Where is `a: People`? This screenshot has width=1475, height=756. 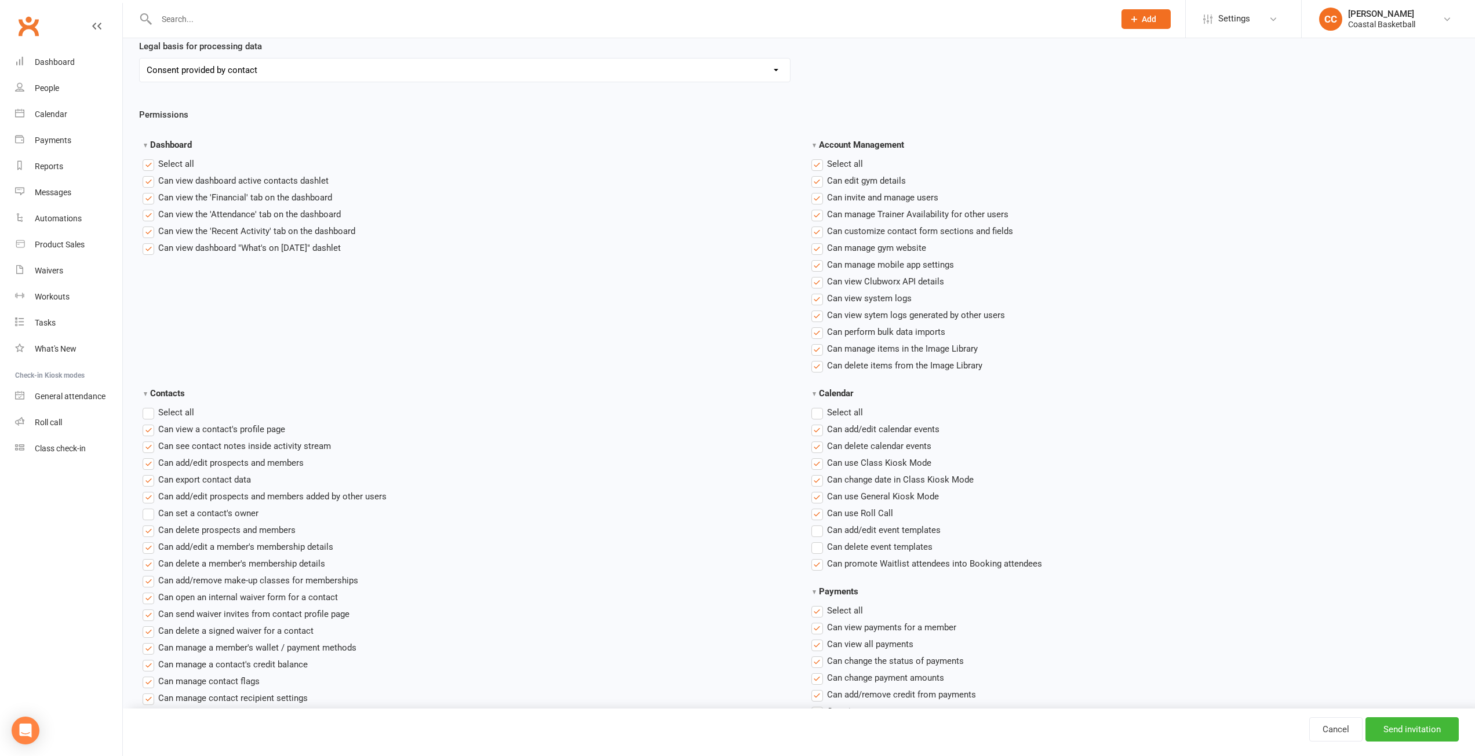 a: People is located at coordinates (68, 88).